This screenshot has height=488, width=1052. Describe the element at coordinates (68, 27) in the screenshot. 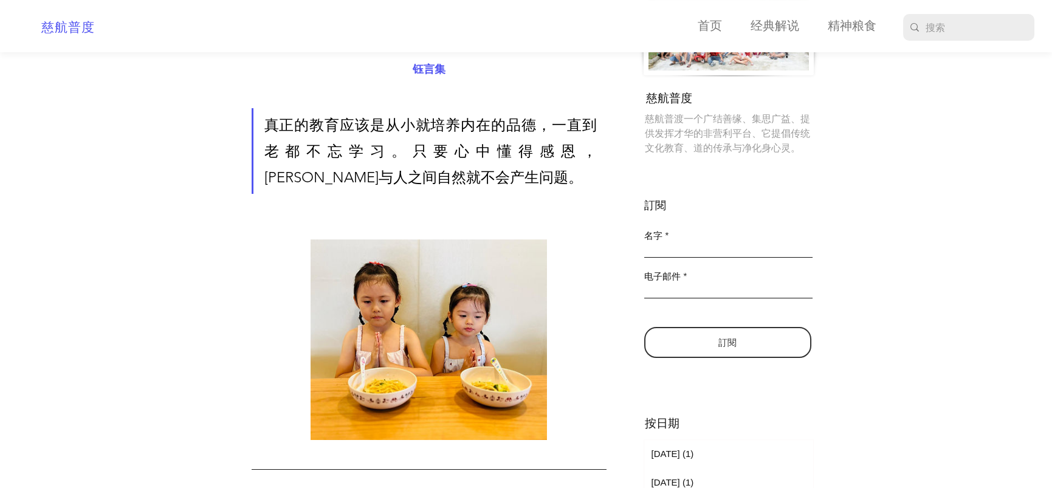

I see `a: 慈航普度` at that location.